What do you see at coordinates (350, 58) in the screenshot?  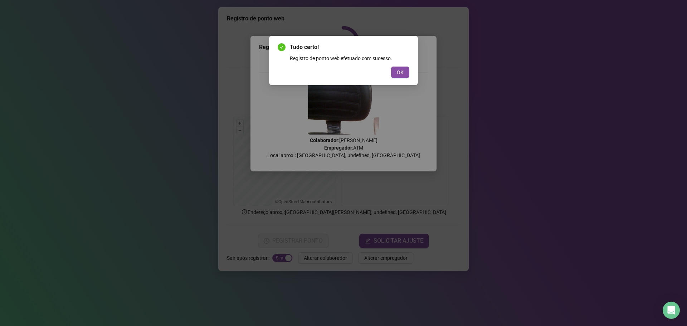 I see `div: Registro de ponto web efetuado com sucesso.` at bounding box center [350, 58].